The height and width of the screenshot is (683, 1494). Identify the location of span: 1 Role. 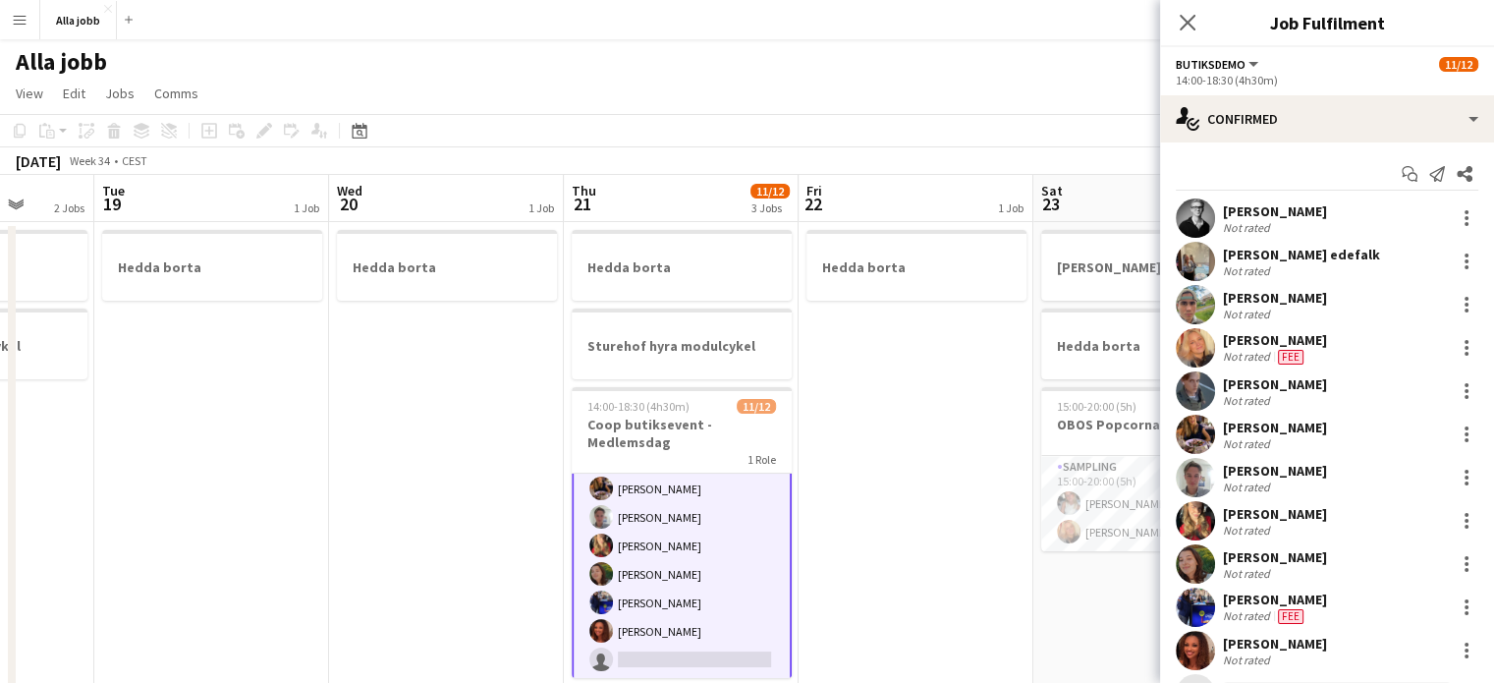
(761, 459).